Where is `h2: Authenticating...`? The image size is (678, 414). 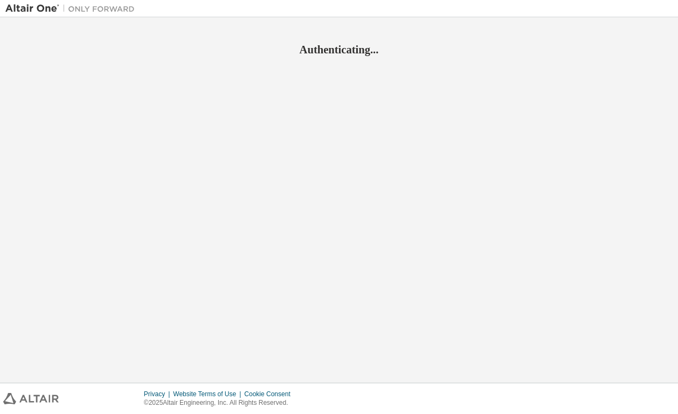
h2: Authenticating... is located at coordinates (339, 50).